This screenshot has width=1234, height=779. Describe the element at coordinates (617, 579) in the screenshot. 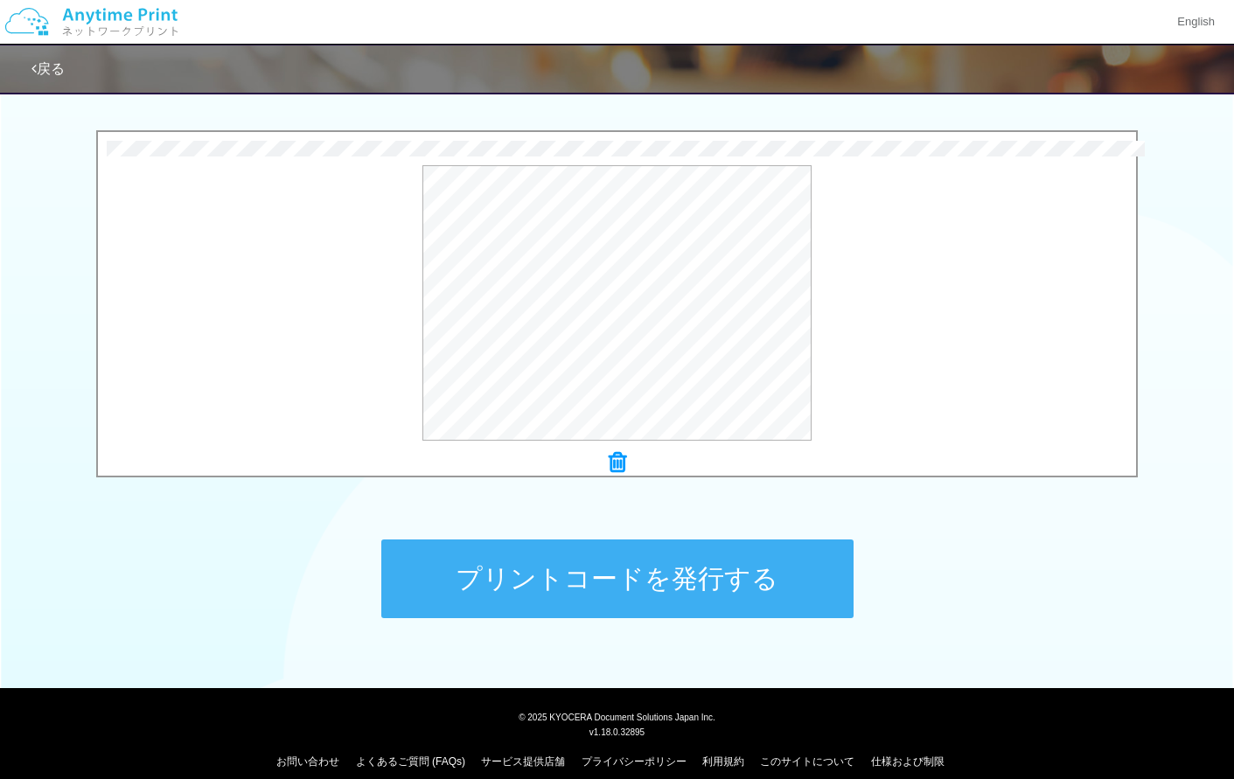

I see `button: プリントコードを発行する` at that location.